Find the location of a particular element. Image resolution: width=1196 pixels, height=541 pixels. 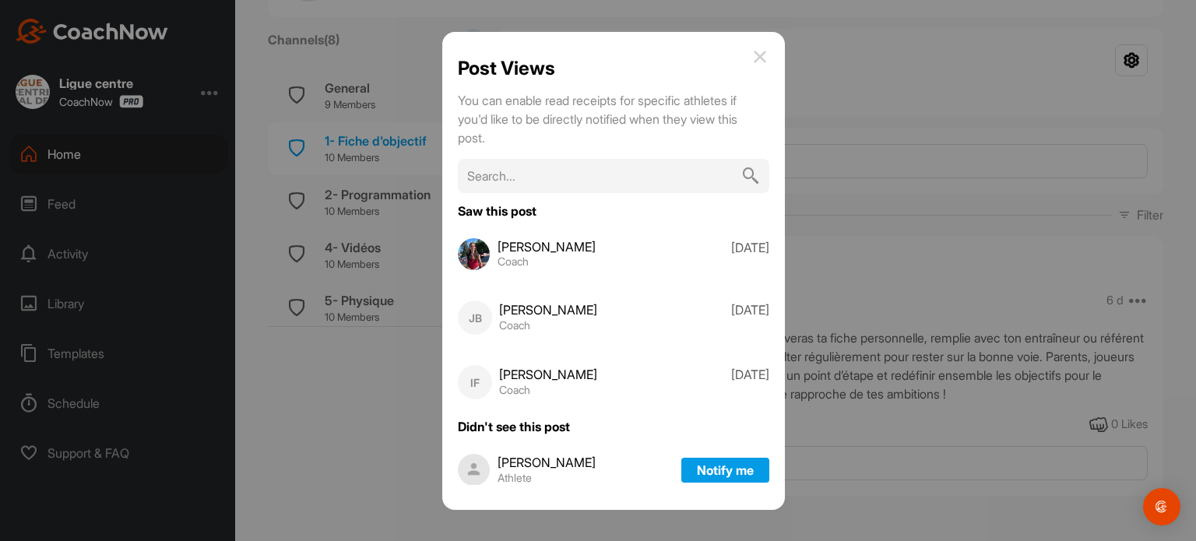

div: You can enable read receipts for specific athletes if you'd like to be directly notified when the... is located at coordinates (598, 119).